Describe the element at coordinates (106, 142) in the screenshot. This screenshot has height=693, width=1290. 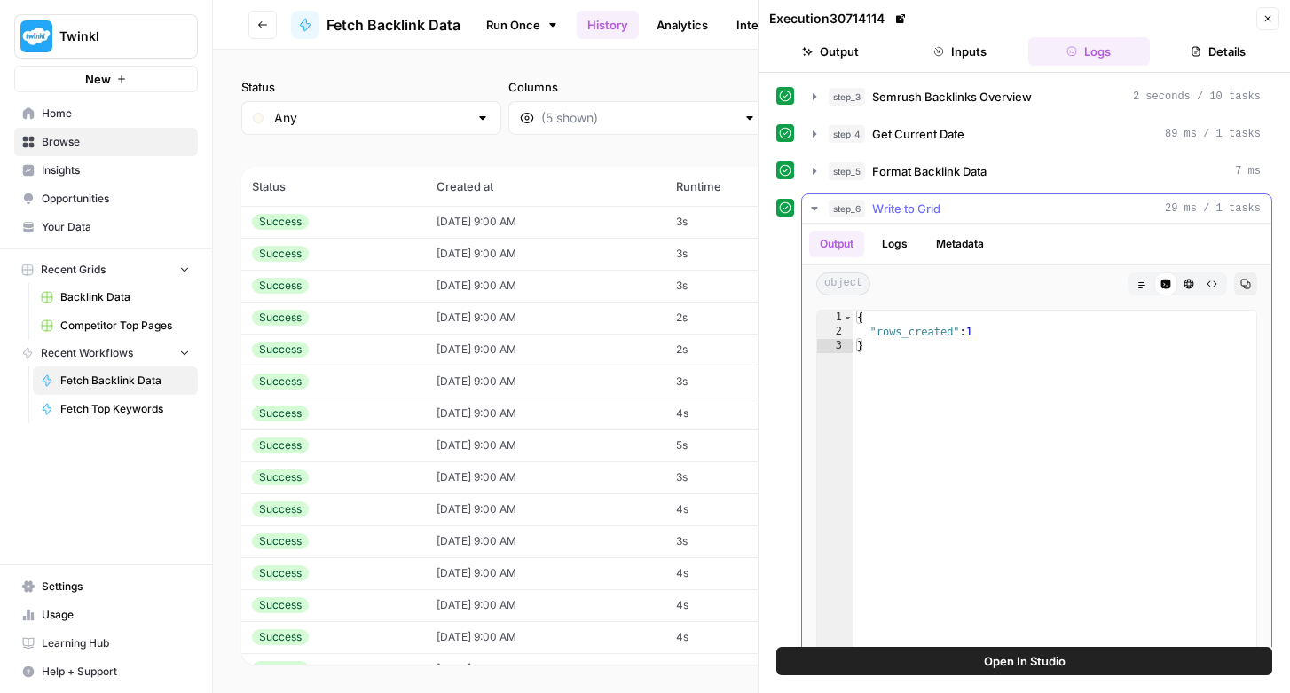
I see `a: Browse` at that location.